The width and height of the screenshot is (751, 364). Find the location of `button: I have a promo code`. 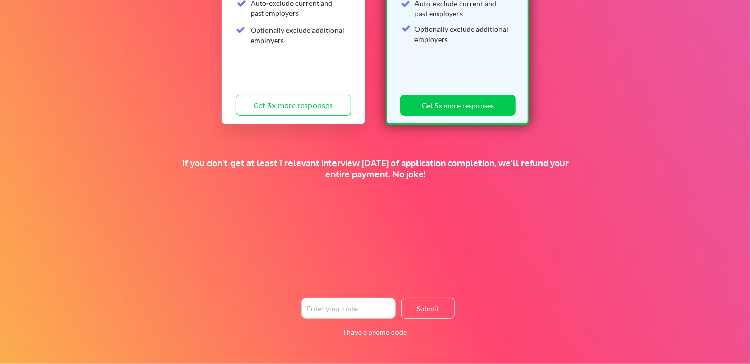

button: I have a promo code is located at coordinates (375, 332).